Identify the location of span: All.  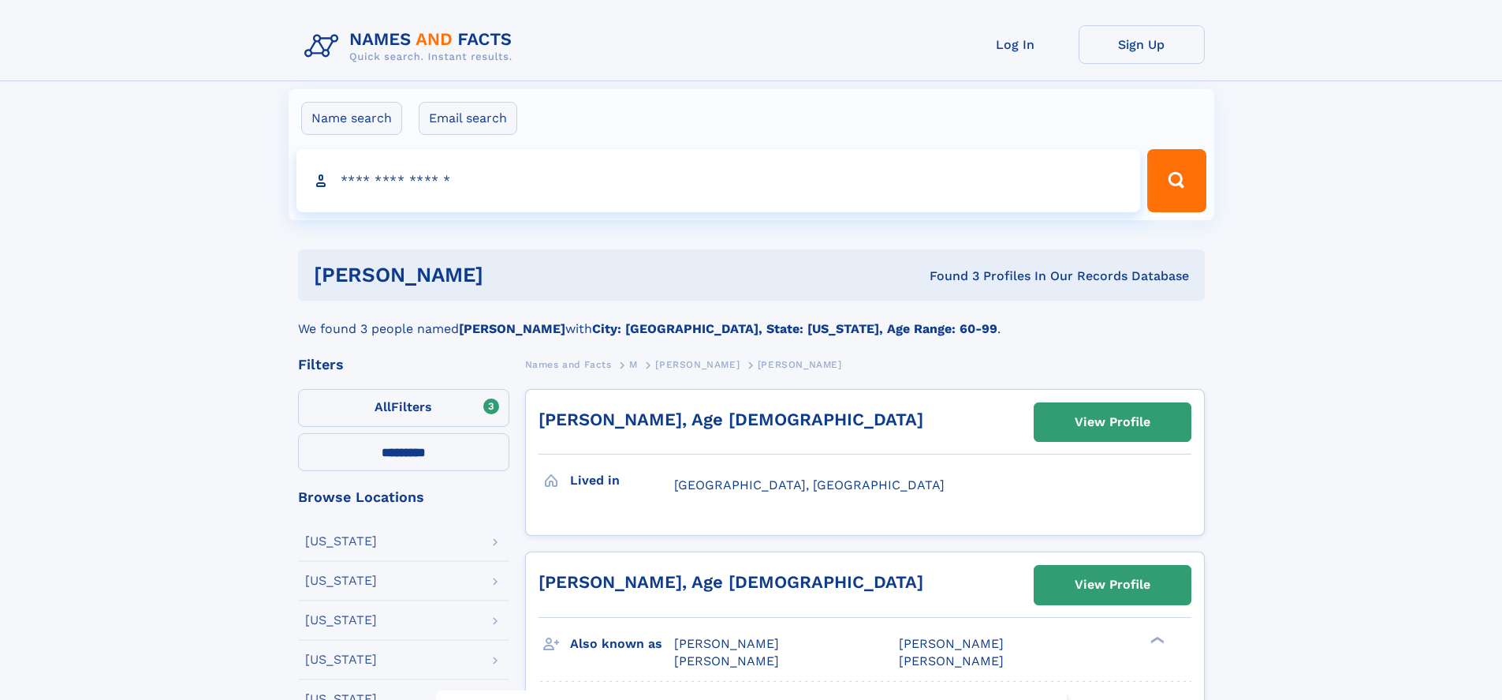
(383, 406).